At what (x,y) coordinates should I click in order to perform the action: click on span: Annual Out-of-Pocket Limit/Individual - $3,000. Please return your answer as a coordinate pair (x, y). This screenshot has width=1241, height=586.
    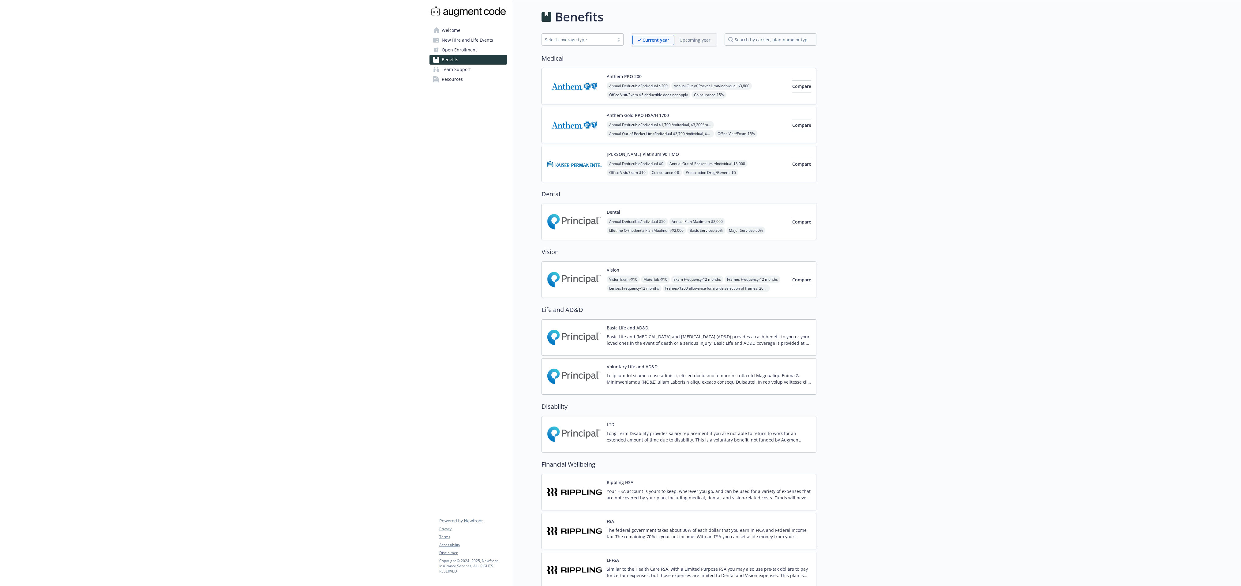
    Looking at the image, I should click on (707, 163).